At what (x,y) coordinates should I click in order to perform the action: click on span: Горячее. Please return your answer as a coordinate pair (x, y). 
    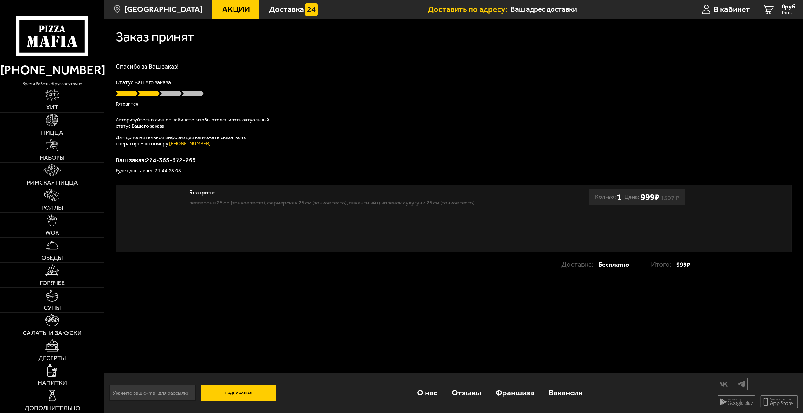
    Looking at the image, I should click on (52, 283).